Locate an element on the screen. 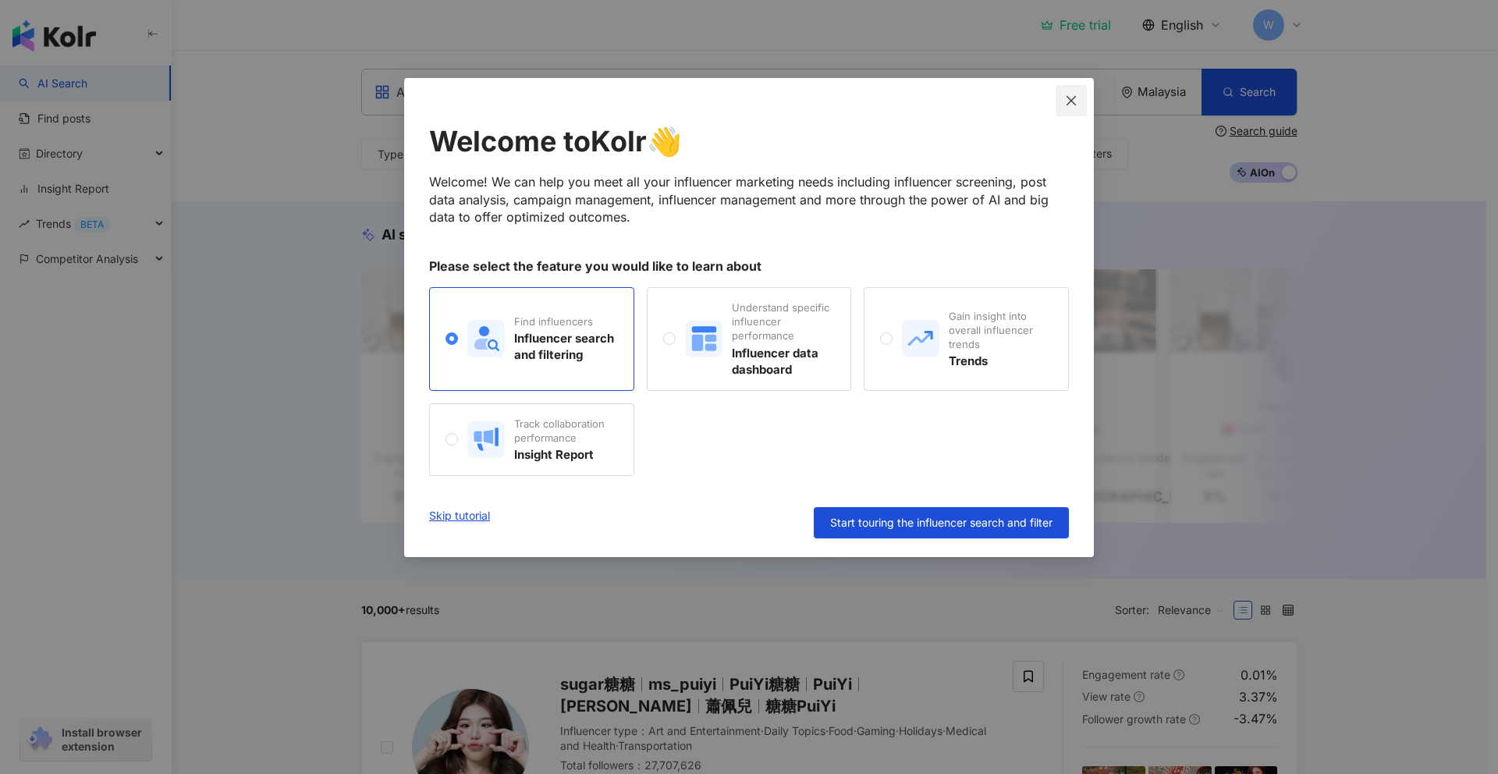 The image size is (1498, 774). div: Track collaboration performance is located at coordinates (566, 431).